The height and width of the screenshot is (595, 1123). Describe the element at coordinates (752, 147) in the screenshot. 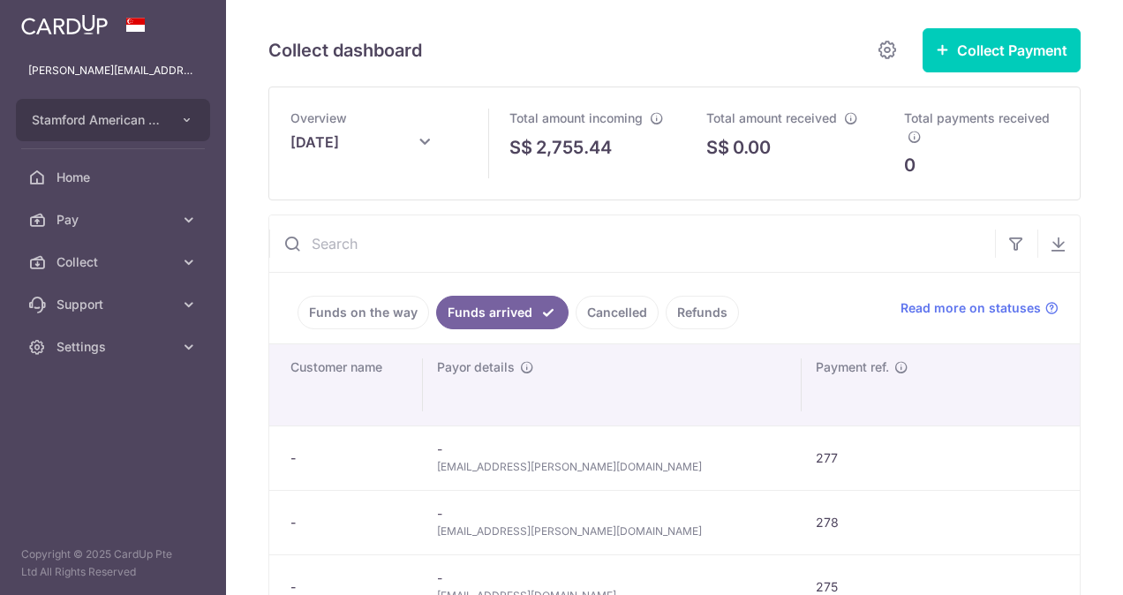

I see `p: 0.00` at that location.